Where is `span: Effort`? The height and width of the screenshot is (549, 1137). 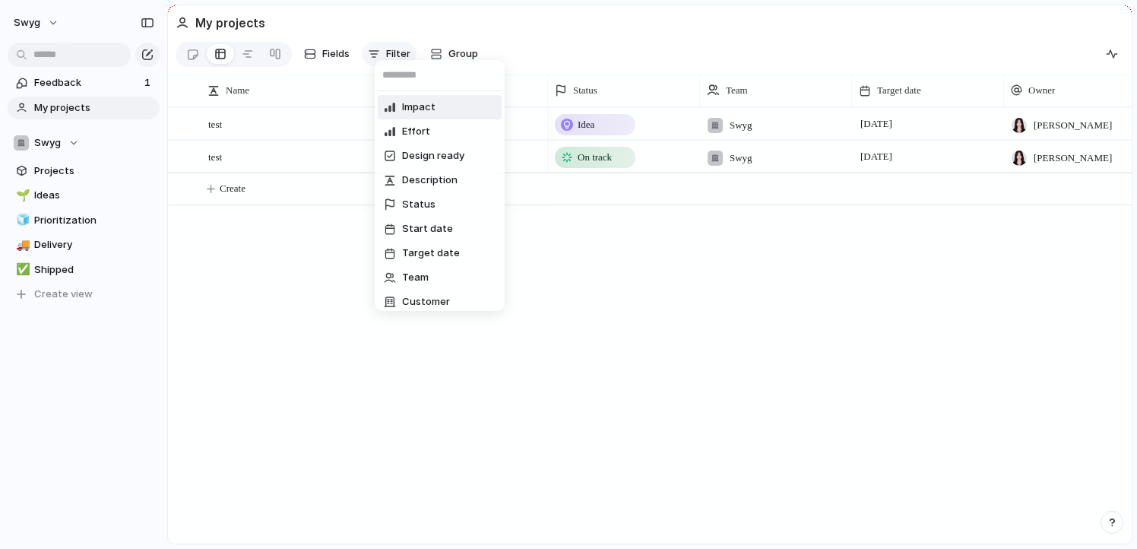
span: Effort is located at coordinates (416, 131).